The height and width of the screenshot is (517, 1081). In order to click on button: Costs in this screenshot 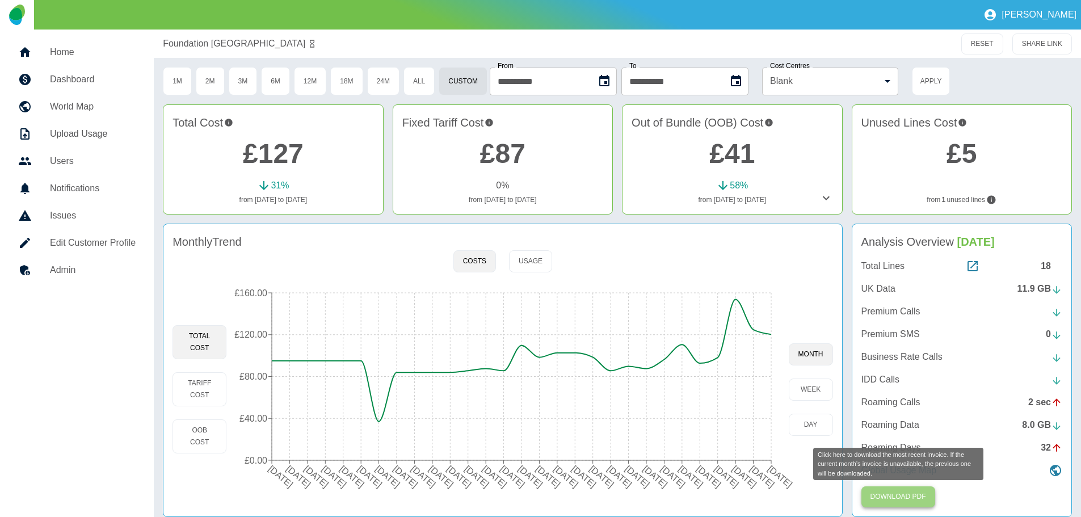, I will do `click(474, 261)`.